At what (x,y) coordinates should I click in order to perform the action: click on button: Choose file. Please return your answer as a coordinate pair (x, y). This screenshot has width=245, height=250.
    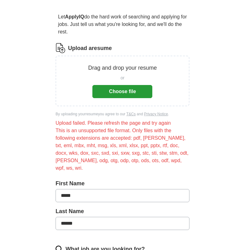
    Looking at the image, I should click on (122, 92).